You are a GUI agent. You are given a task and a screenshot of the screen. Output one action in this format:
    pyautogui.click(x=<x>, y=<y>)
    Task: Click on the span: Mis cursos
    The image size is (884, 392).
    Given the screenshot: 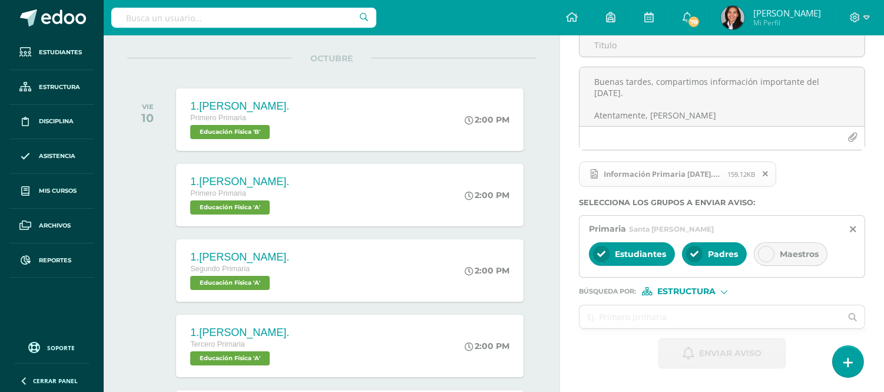 What is the action you would take?
    pyautogui.click(x=58, y=191)
    